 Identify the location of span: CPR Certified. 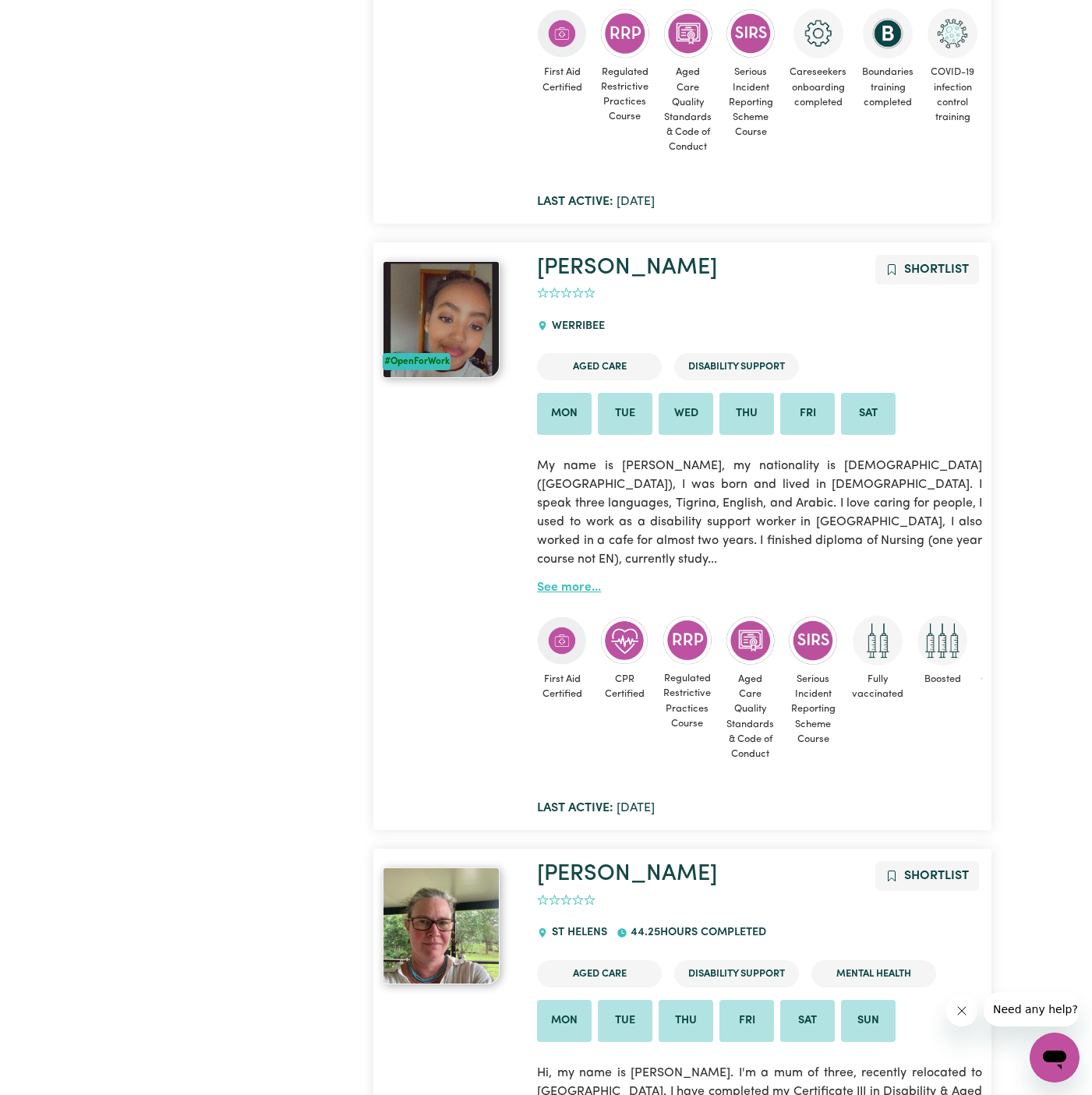
(624, 687).